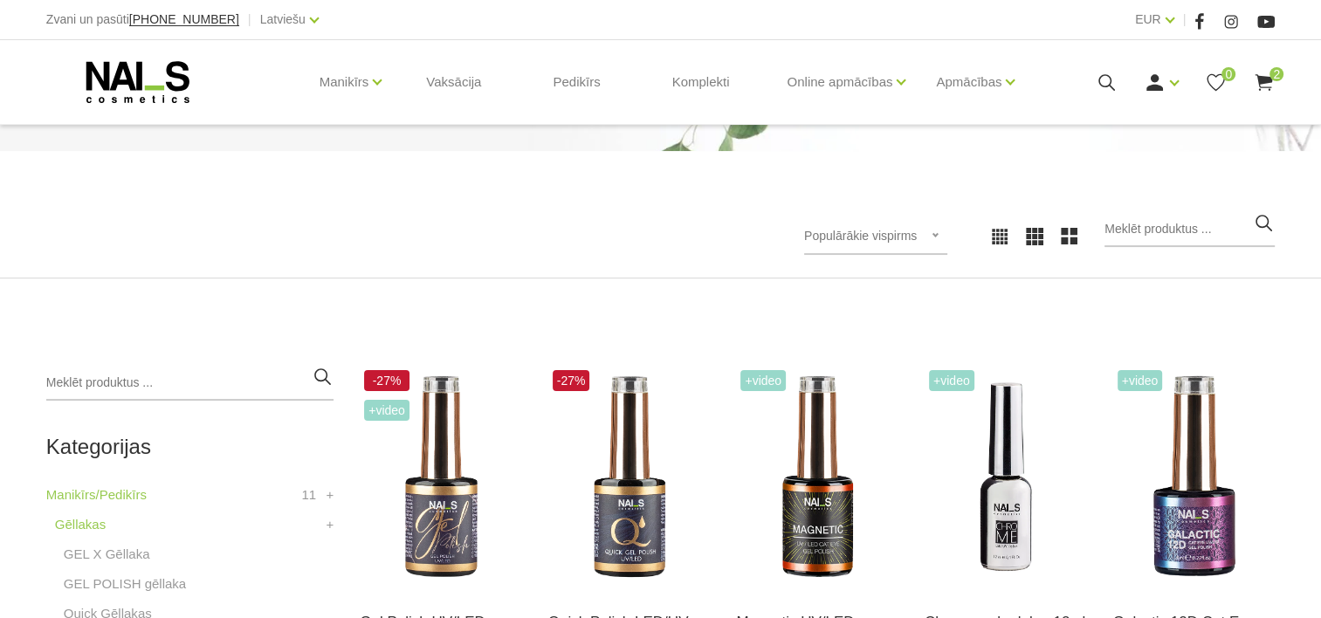 The height and width of the screenshot is (618, 1321). I want to click on span: Populārākie vispirms, so click(860, 236).